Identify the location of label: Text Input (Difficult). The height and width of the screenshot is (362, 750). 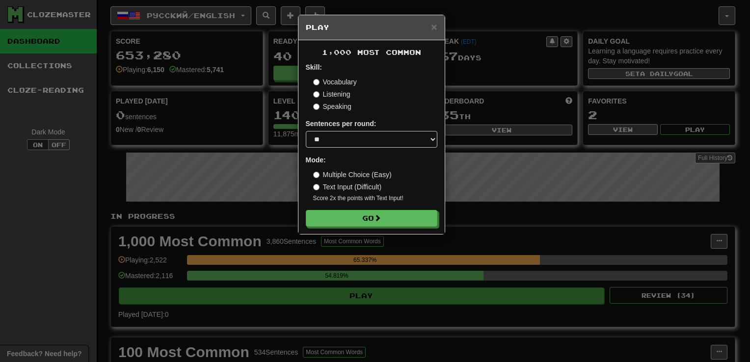
(347, 187).